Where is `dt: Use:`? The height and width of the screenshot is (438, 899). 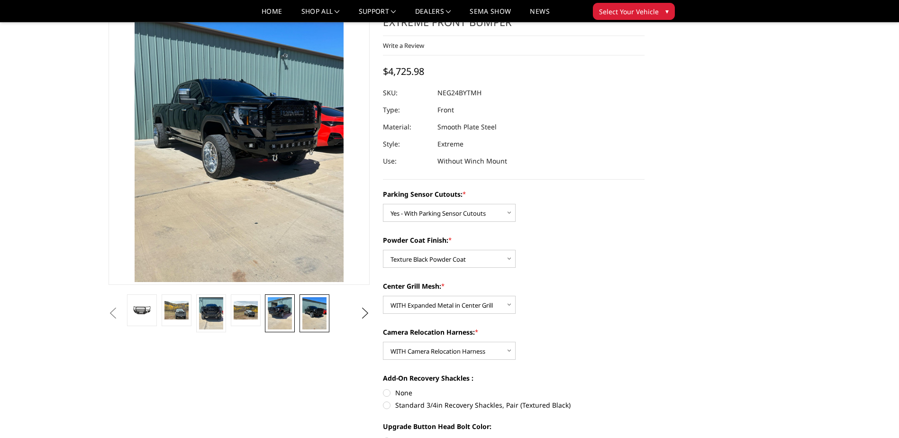
dt: Use: is located at coordinates (406, 161).